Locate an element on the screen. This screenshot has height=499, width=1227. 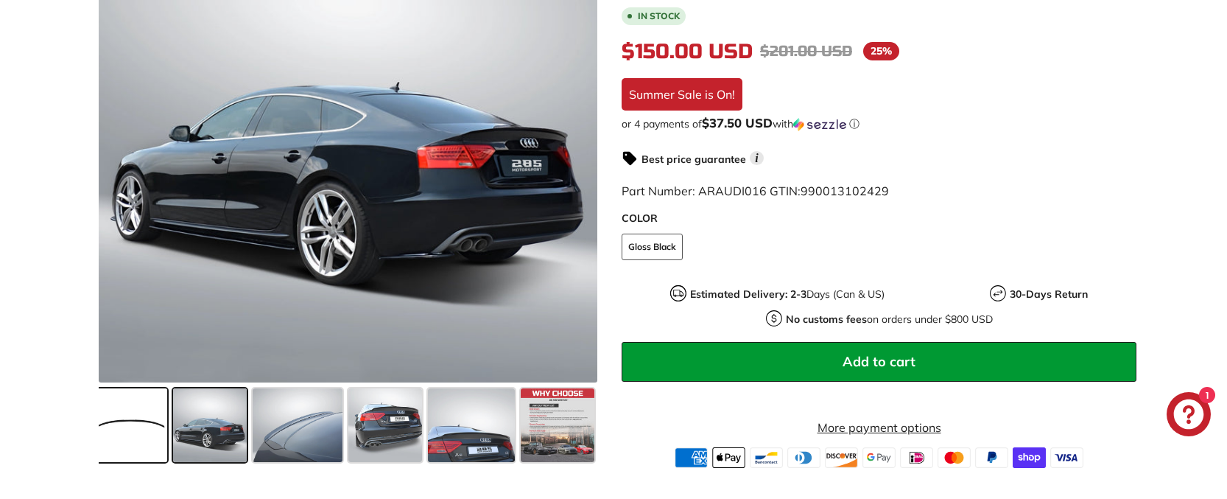
span: $150.00 USD is located at coordinates (687, 52).